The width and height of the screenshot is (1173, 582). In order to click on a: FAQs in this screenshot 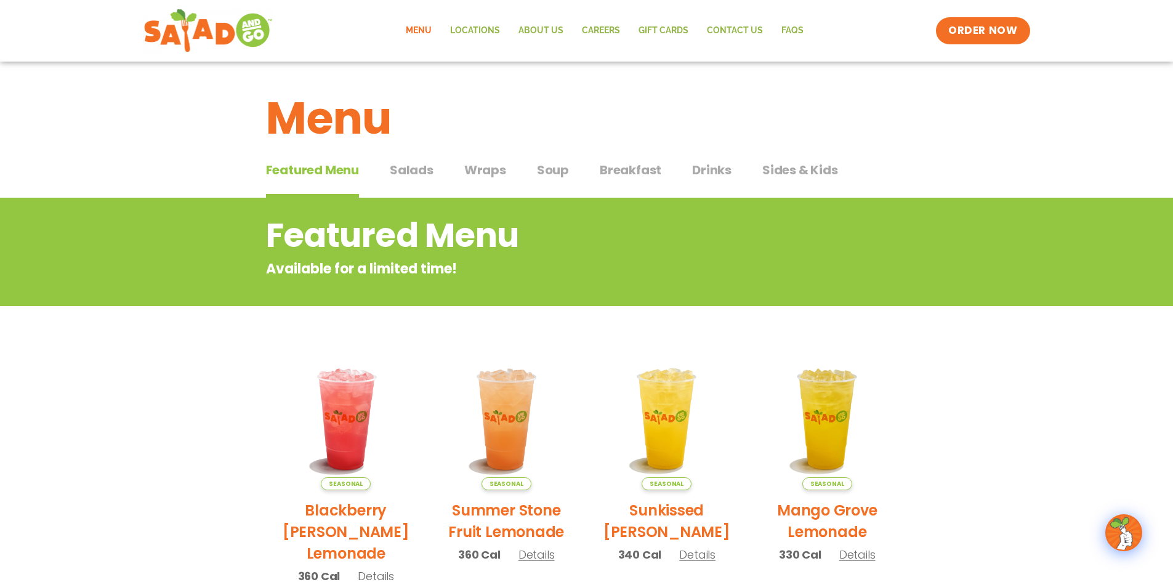, I will do `click(792, 31)`.